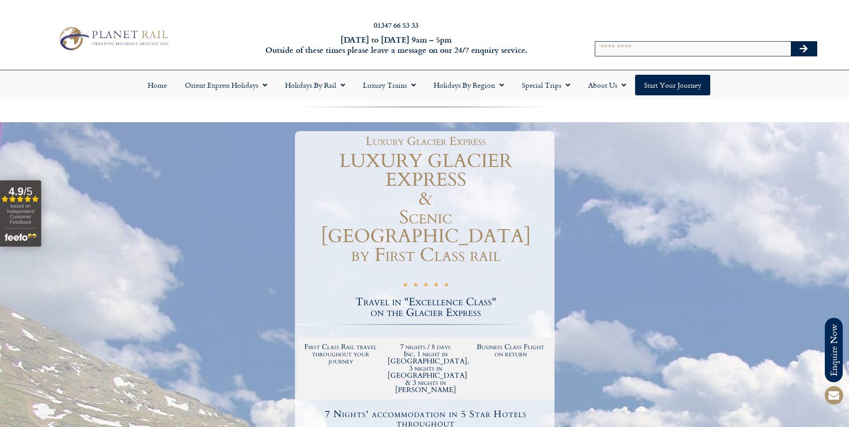  Describe the element at coordinates (469, 85) in the screenshot. I see `a: Holidays by Region` at that location.